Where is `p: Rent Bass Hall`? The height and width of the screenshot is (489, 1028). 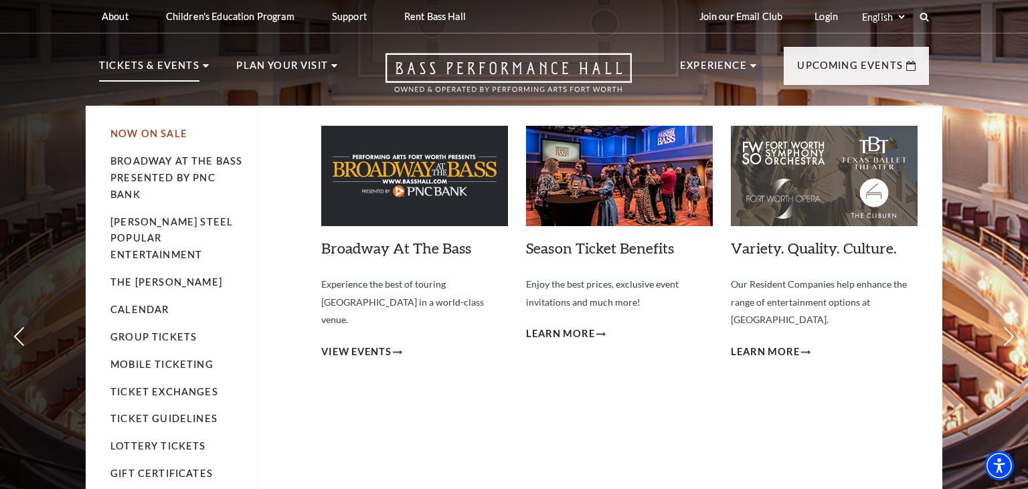 p: Rent Bass Hall is located at coordinates (435, 16).